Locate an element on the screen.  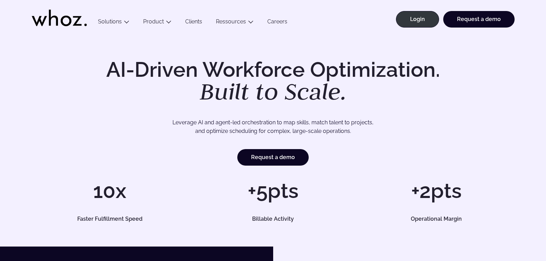
h1: +5pts is located at coordinates (273, 191).